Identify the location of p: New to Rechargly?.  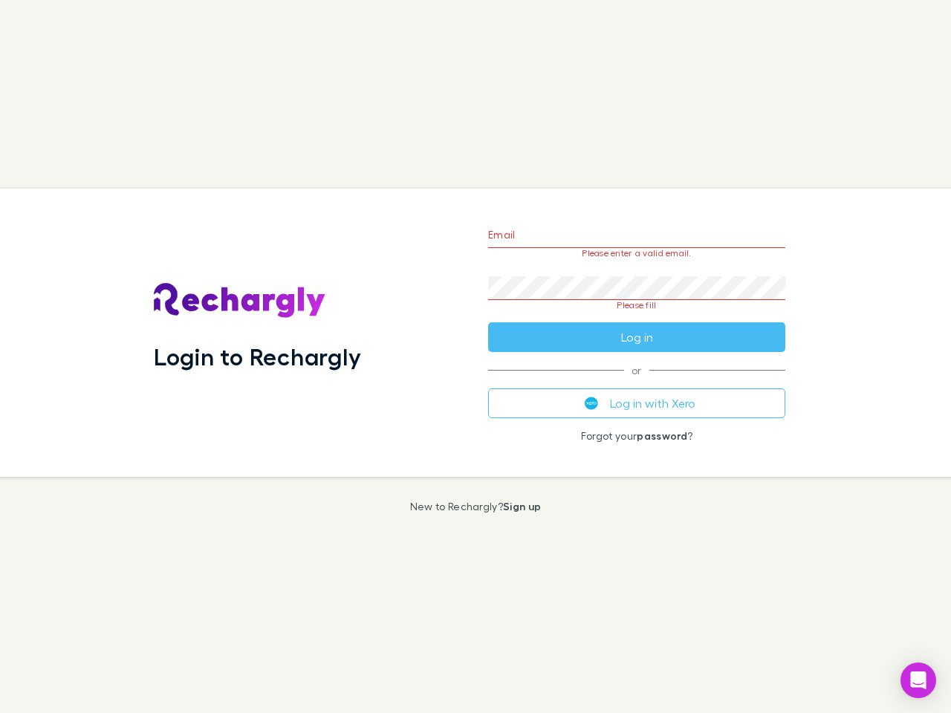
(476, 507).